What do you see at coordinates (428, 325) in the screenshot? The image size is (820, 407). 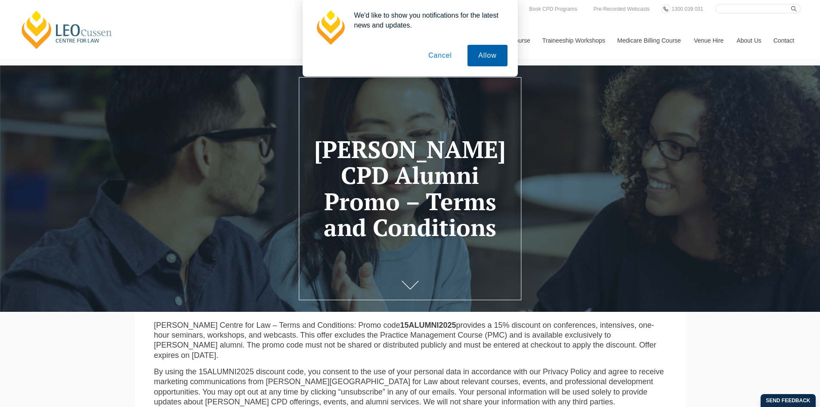 I see `strong: 15ALUMNI2025` at bounding box center [428, 325].